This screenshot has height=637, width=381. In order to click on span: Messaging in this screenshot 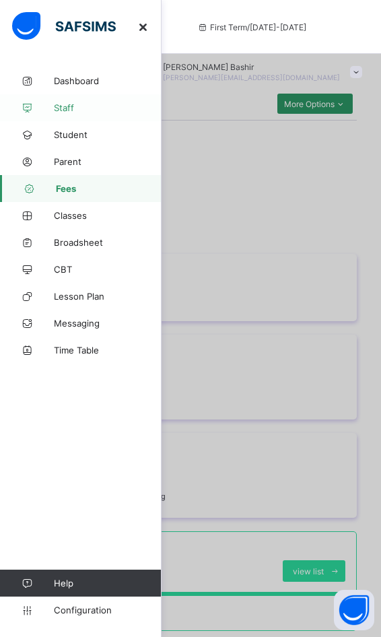, I will do `click(108, 323)`.